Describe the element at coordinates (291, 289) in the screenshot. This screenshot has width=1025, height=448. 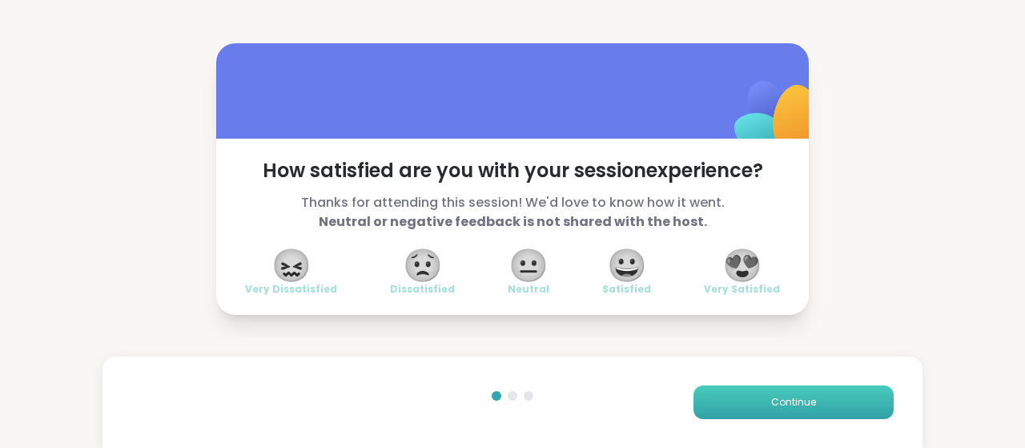
I see `span: Very Dissatisfied` at that location.